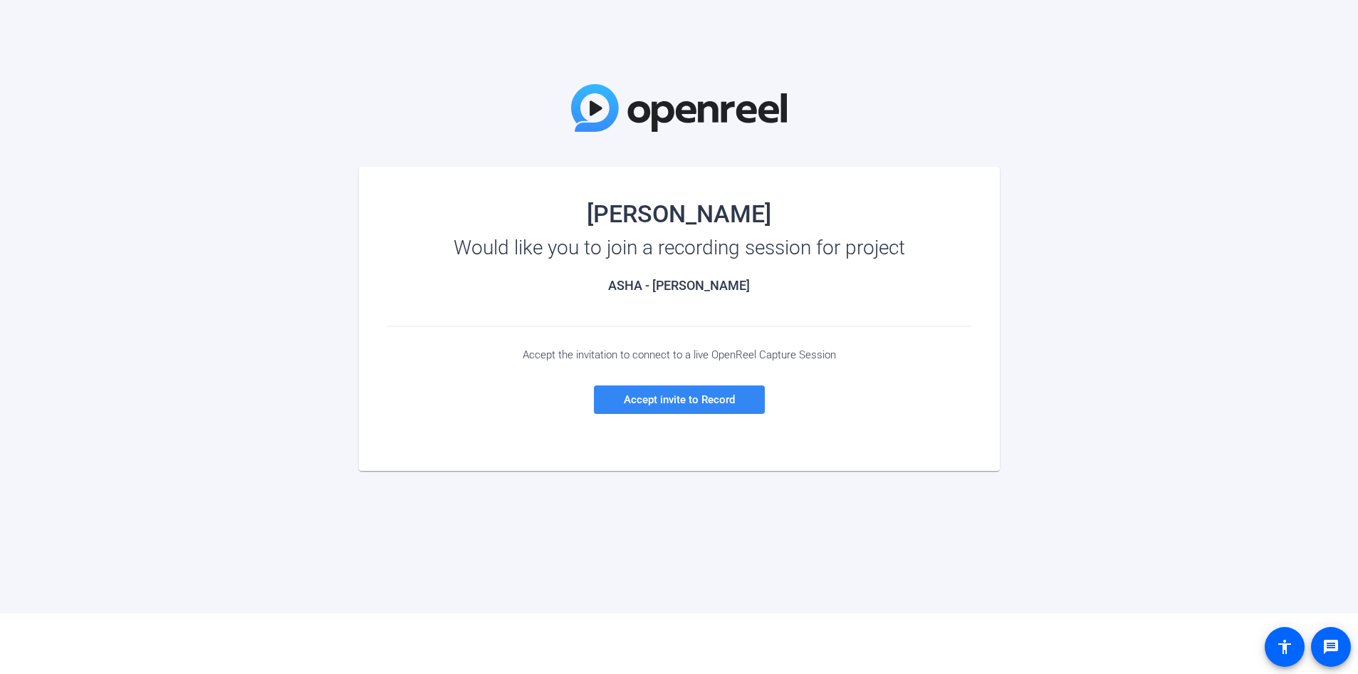 The width and height of the screenshot is (1358, 674). What do you see at coordinates (679, 400) in the screenshot?
I see `span: Accept invite to Record` at bounding box center [679, 400].